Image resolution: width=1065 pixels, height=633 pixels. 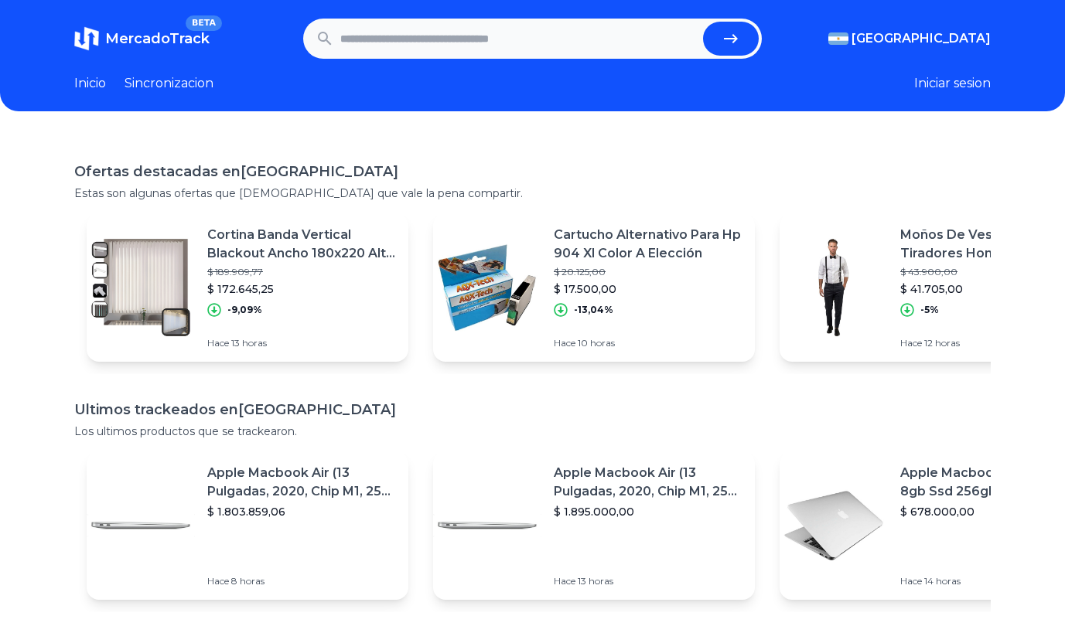 I want to click on p: Hace 10 horas, so click(x=648, y=343).